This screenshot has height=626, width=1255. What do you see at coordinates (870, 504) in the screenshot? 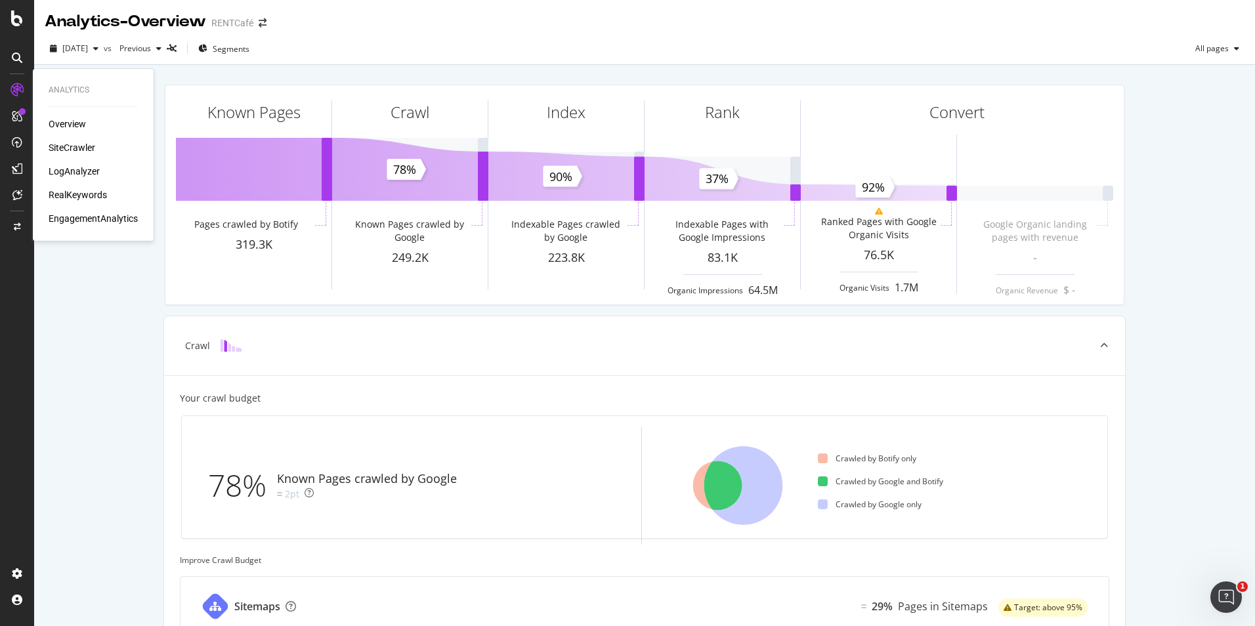
I see `div: Crawled by Google only` at bounding box center [870, 504].